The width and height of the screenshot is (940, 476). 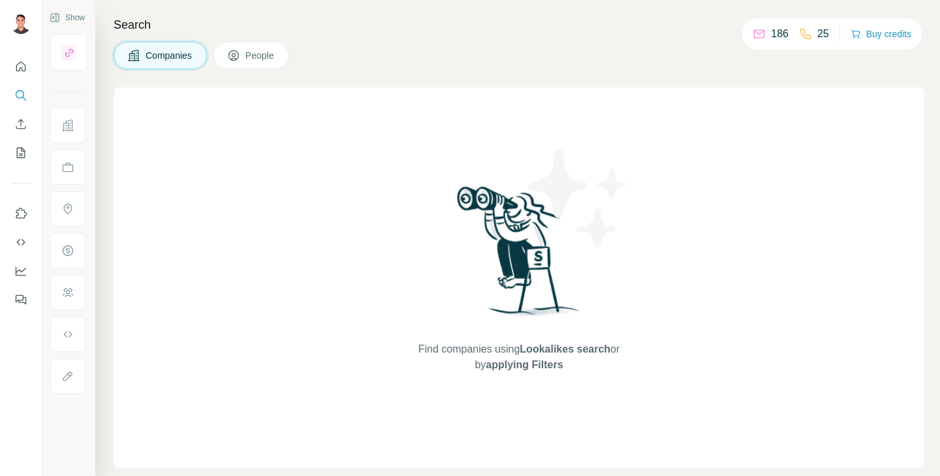 What do you see at coordinates (21, 124) in the screenshot?
I see `button: Enrich CSV` at bounding box center [21, 124].